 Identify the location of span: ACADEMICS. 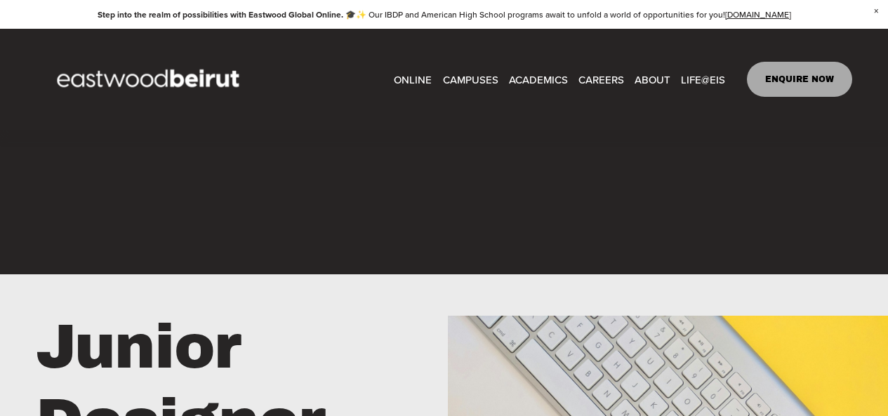
(538, 79).